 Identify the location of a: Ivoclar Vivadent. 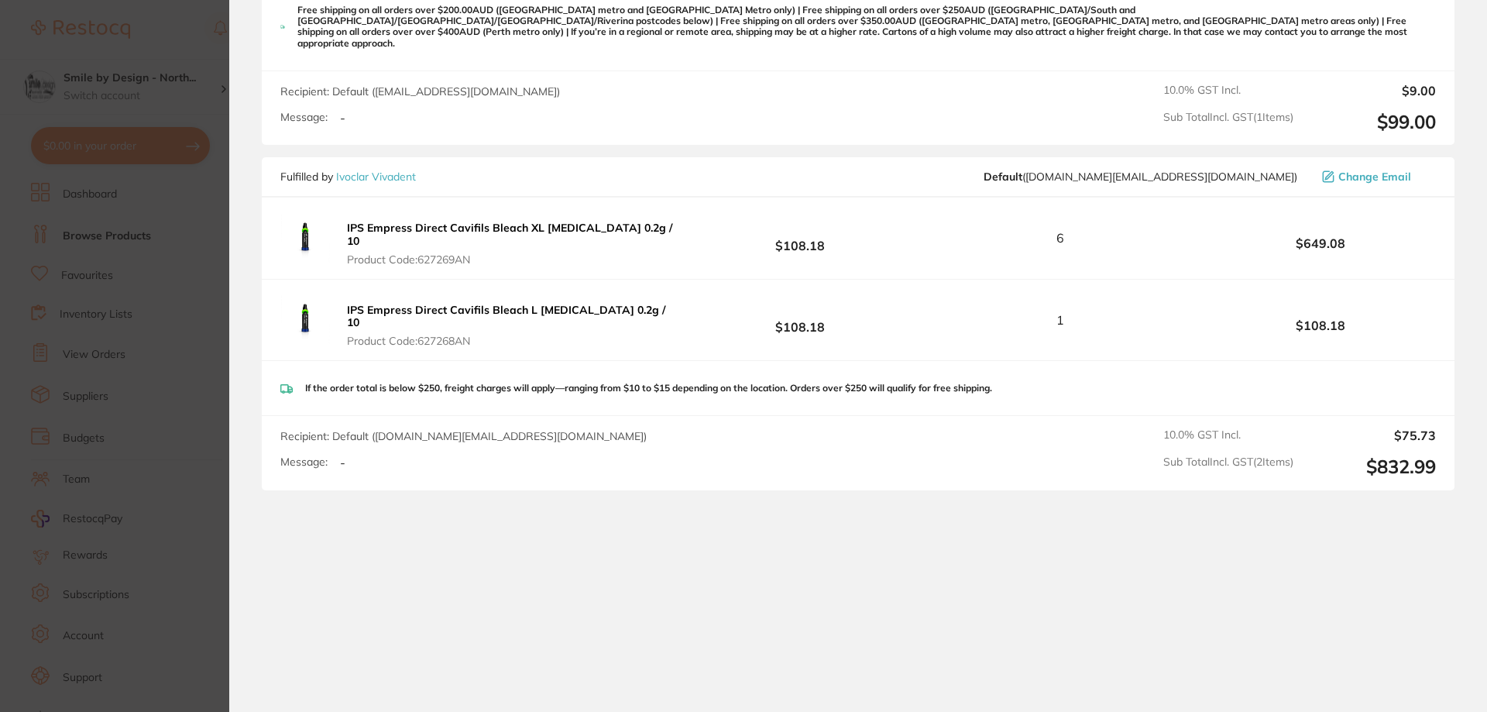
(376, 177).